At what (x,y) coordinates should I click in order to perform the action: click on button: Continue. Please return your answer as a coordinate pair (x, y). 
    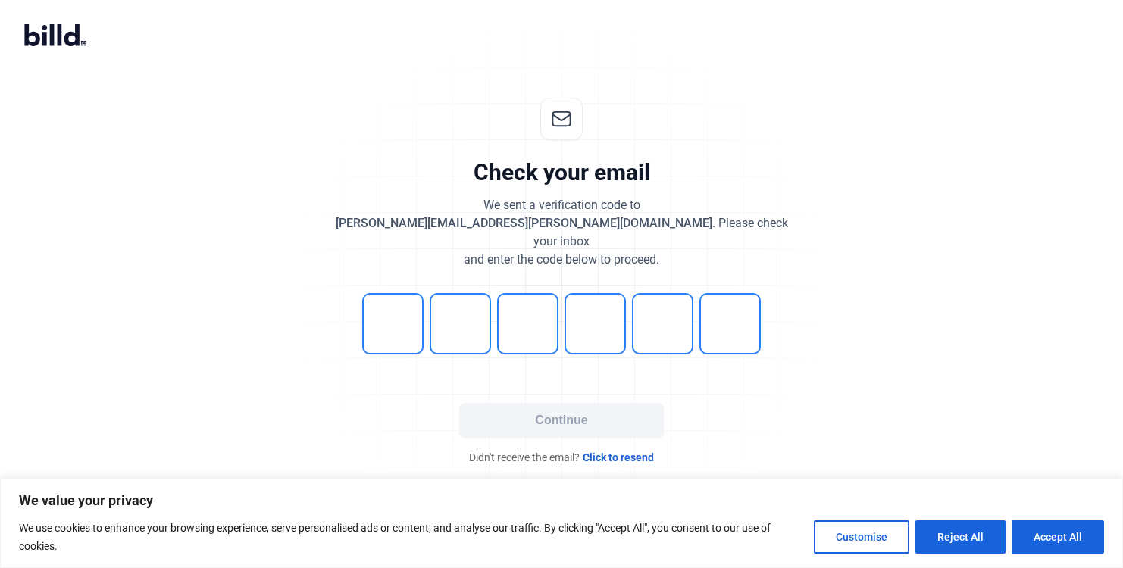
    Looking at the image, I should click on (561, 420).